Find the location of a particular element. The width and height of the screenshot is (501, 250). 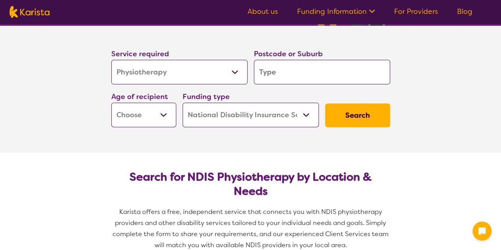

label: Funding type is located at coordinates (206, 97).